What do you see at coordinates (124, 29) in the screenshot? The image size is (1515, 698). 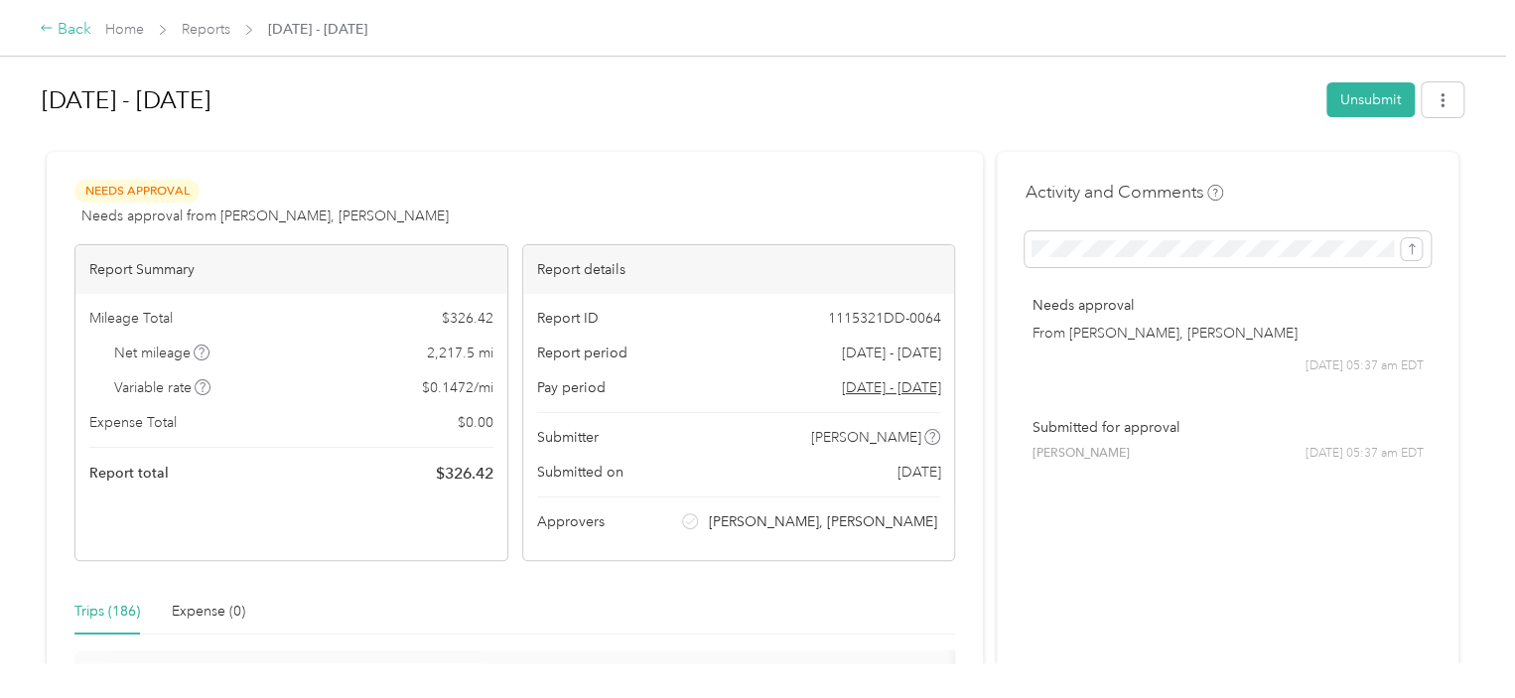 I see `a: Home` at bounding box center [124, 29].